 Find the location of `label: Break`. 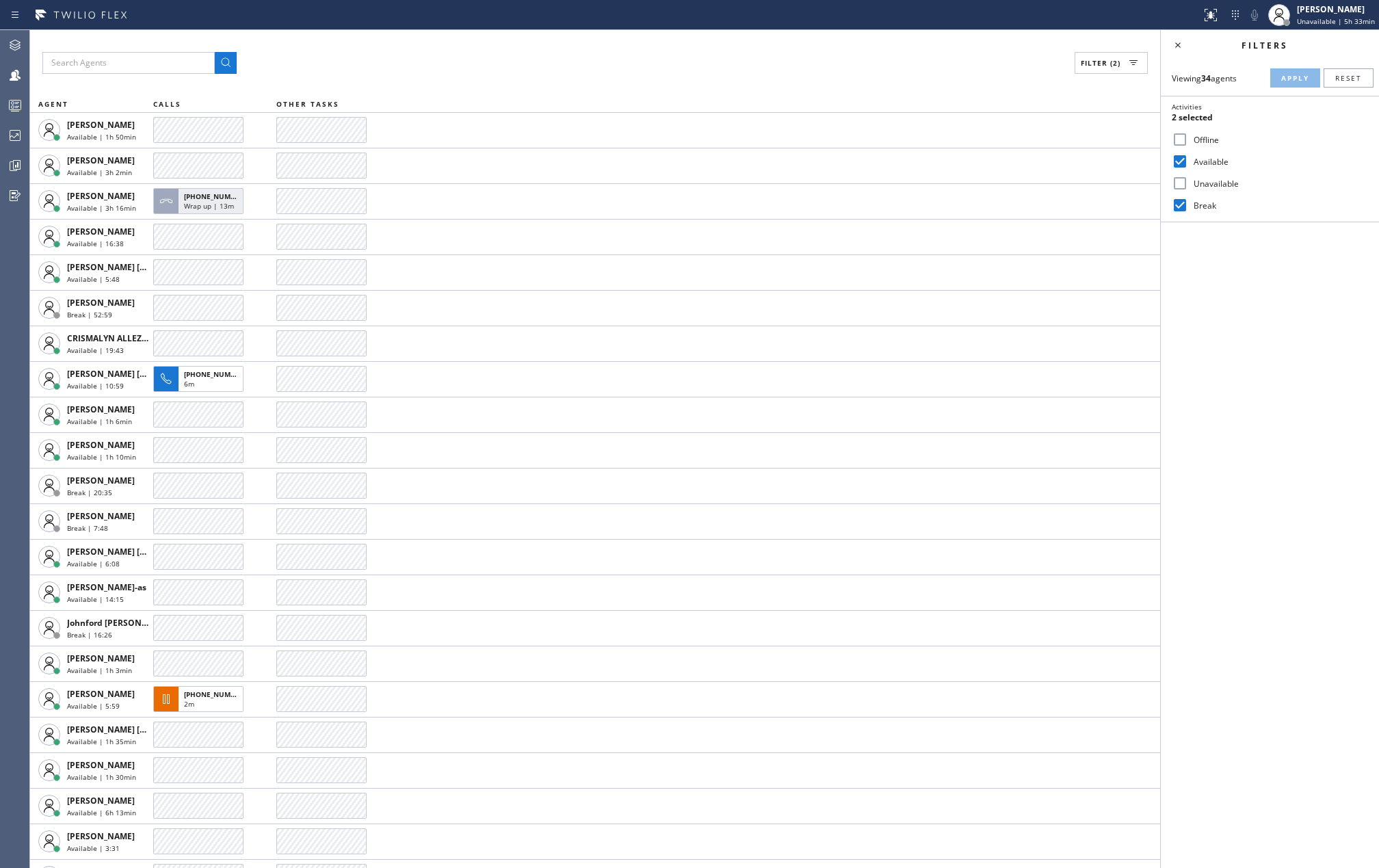

label: Break is located at coordinates (1277, 205).